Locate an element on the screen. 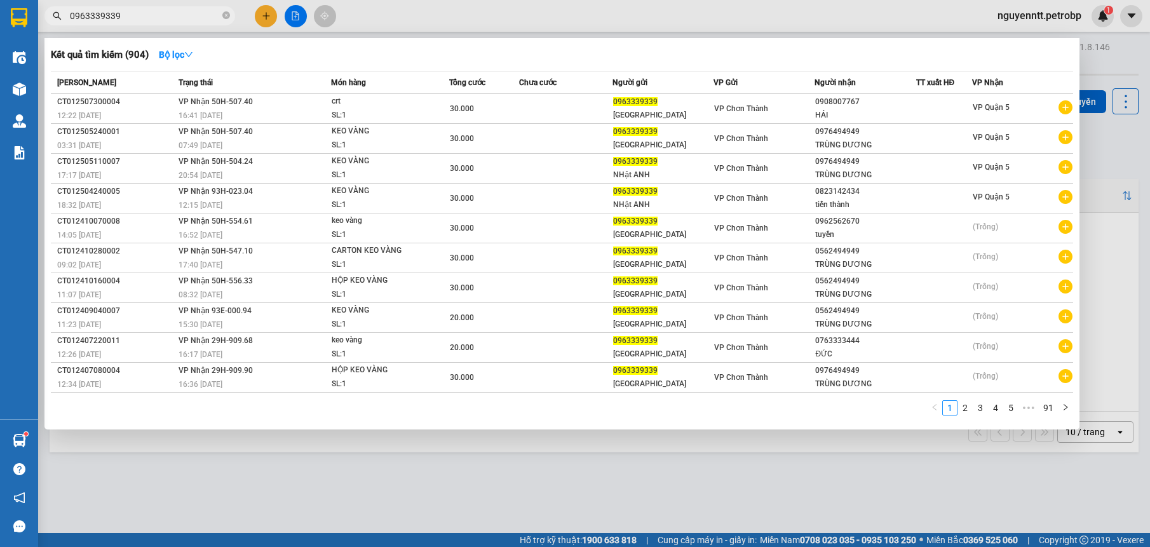 This screenshot has height=547, width=1150. div: CT012409040007 is located at coordinates (116, 311).